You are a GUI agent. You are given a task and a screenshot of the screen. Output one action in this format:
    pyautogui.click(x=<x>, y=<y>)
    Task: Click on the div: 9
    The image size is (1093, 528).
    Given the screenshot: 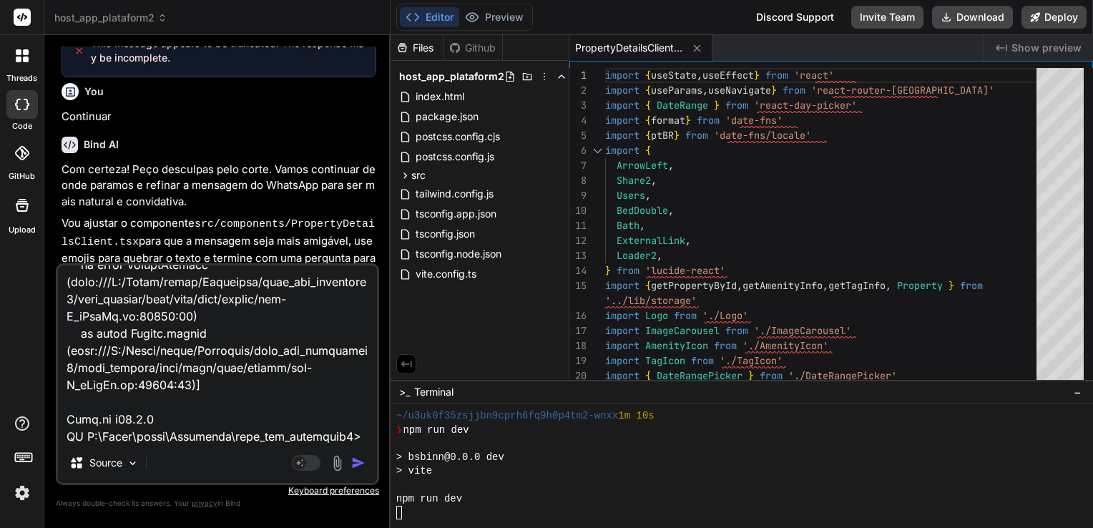 What is the action you would take?
    pyautogui.click(x=578, y=195)
    